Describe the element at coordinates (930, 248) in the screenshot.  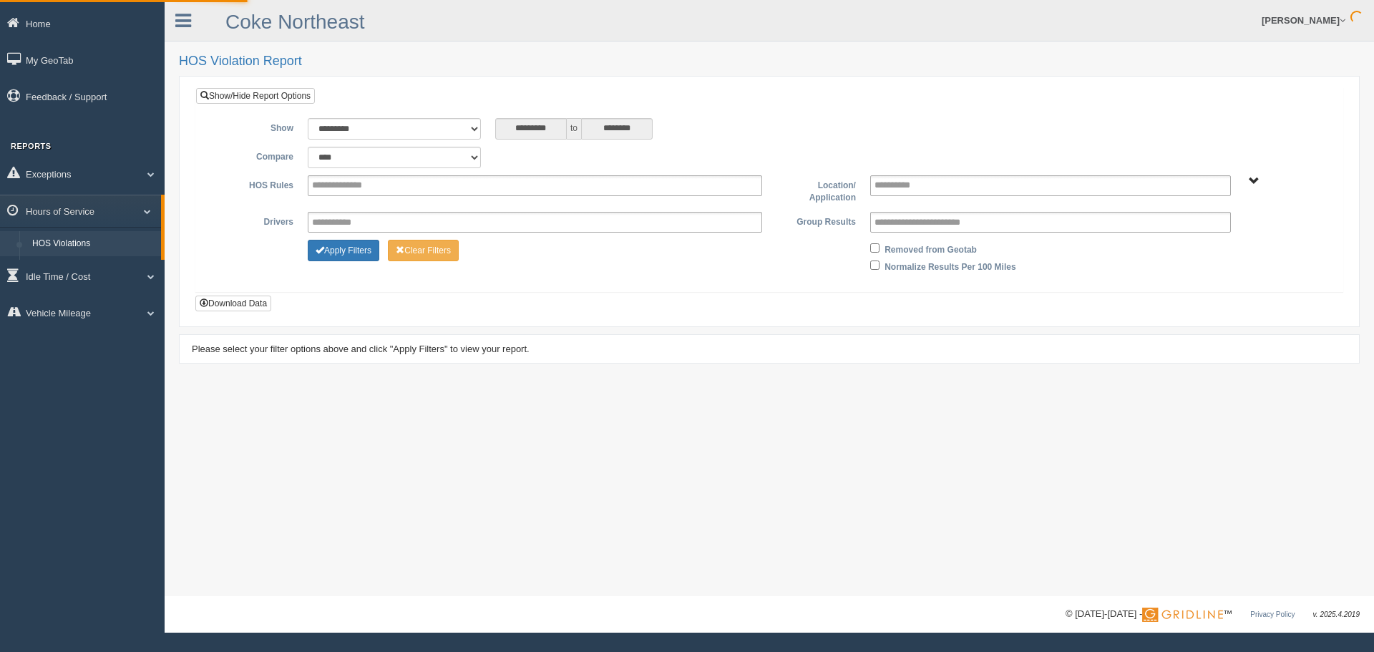
I see `label: Removed from Geotab` at that location.